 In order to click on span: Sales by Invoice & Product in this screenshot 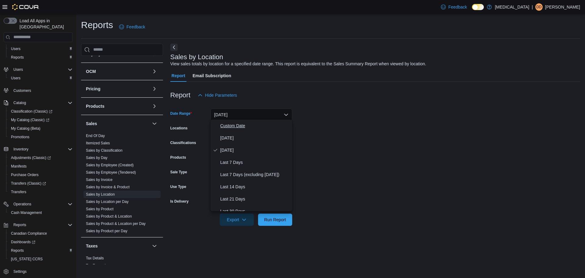, I will do `click(108, 187)`.